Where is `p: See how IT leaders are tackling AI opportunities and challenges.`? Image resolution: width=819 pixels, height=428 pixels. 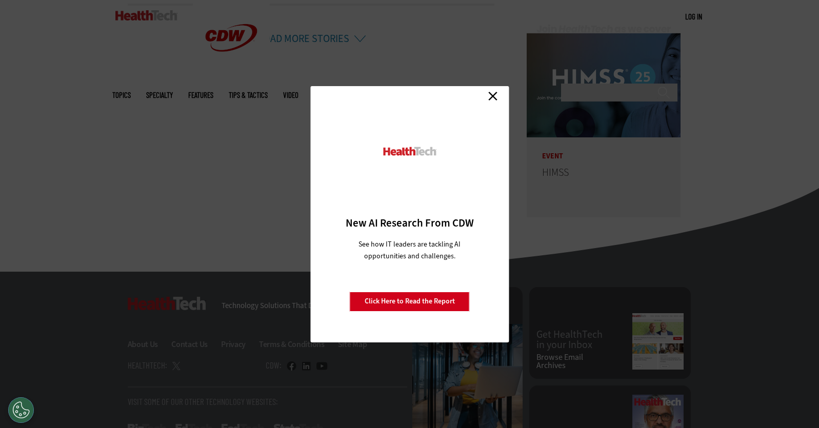
p: See how IT leaders are tackling AI opportunities and challenges. is located at coordinates (409, 250).